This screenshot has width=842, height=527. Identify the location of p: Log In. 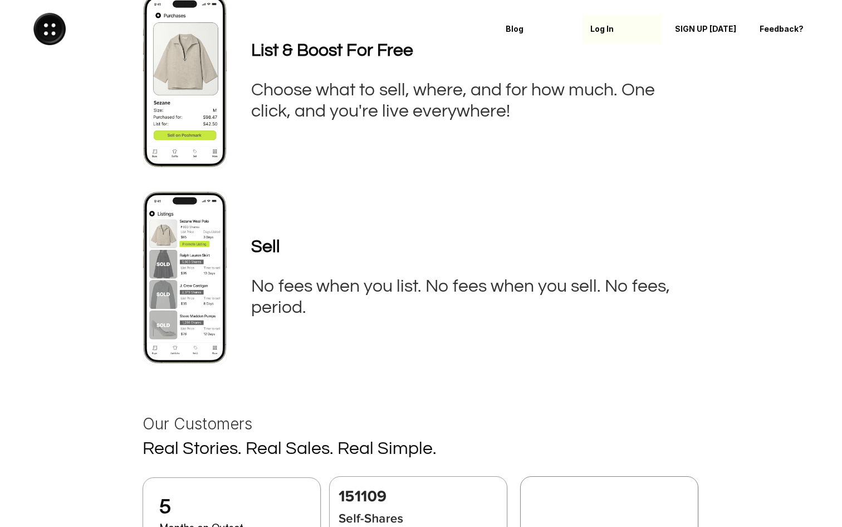
(622, 29).